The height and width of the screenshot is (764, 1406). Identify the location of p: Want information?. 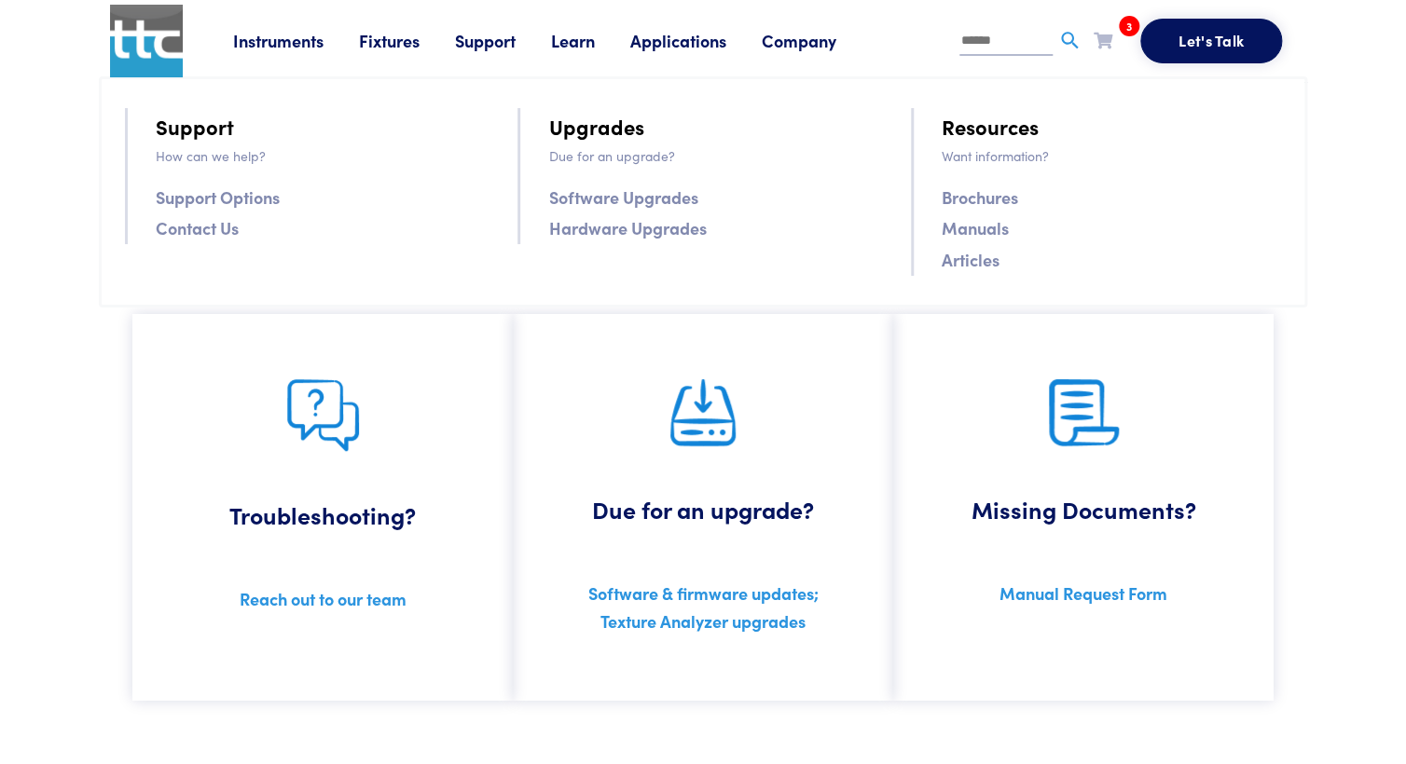
(1111, 156).